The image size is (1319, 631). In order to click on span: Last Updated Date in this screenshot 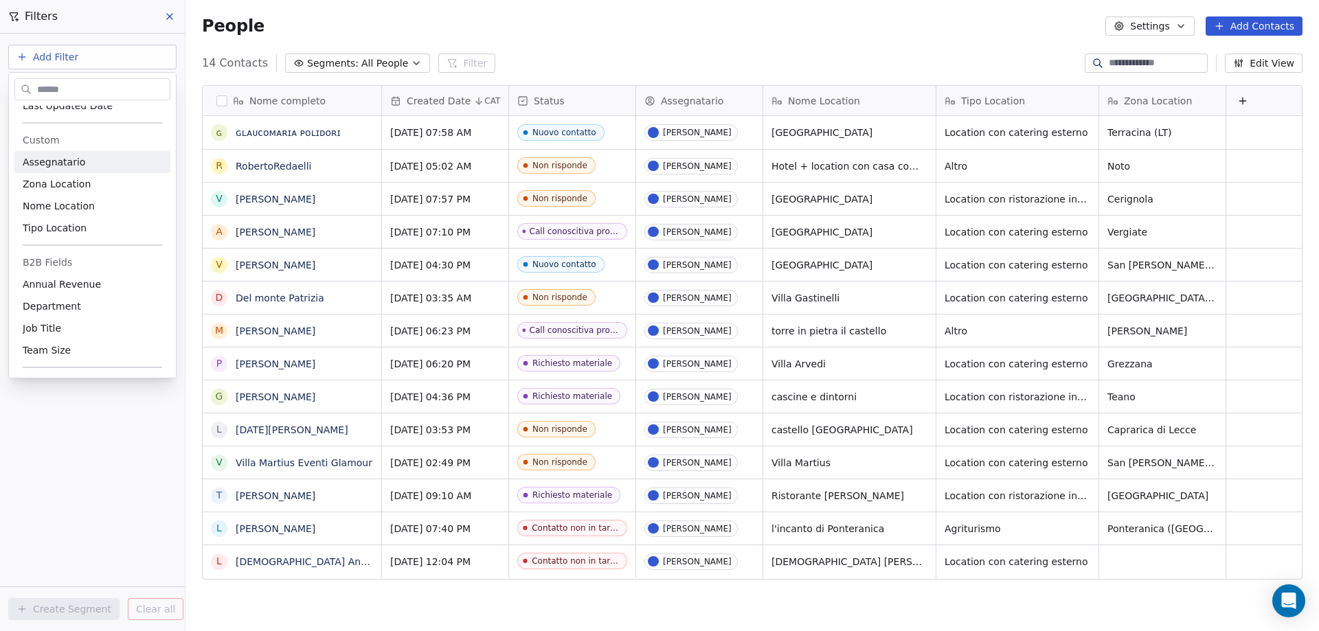, I will do `click(67, 106)`.